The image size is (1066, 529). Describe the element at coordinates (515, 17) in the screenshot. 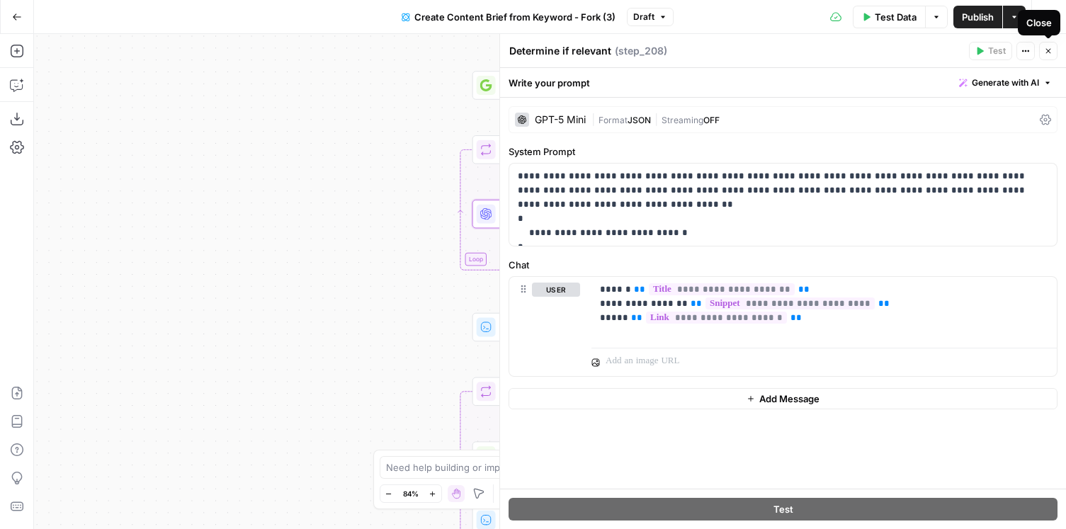

I see `span: Create Content Brief from Keyword - Fork (3)` at that location.